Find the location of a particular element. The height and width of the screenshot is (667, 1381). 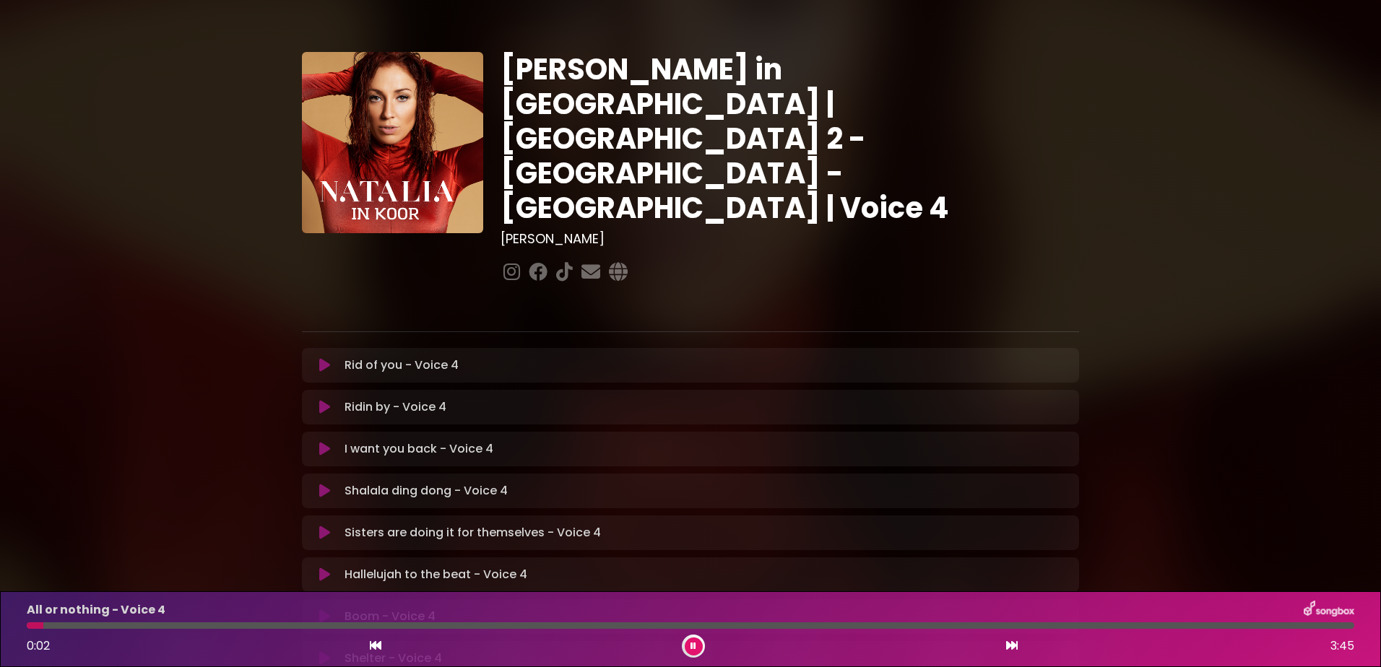

p: I want you back - Voice 4 is located at coordinates (419, 449).